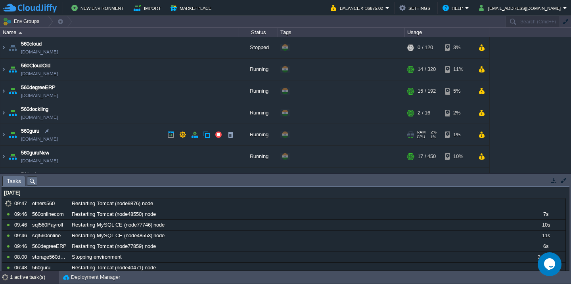 The width and height of the screenshot is (571, 284). Describe the element at coordinates (458, 69) in the screenshot. I see `div: 11%` at that location.